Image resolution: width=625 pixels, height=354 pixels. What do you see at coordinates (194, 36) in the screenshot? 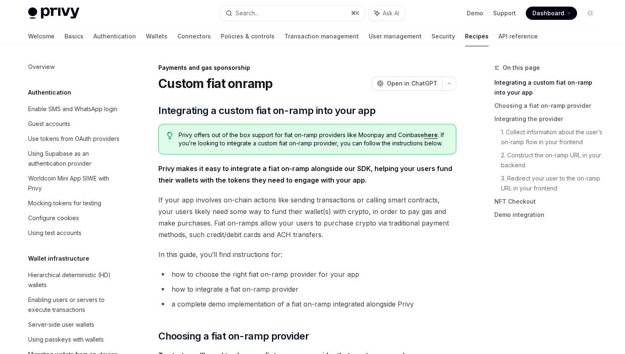
I see `a: Connectors` at bounding box center [194, 36].